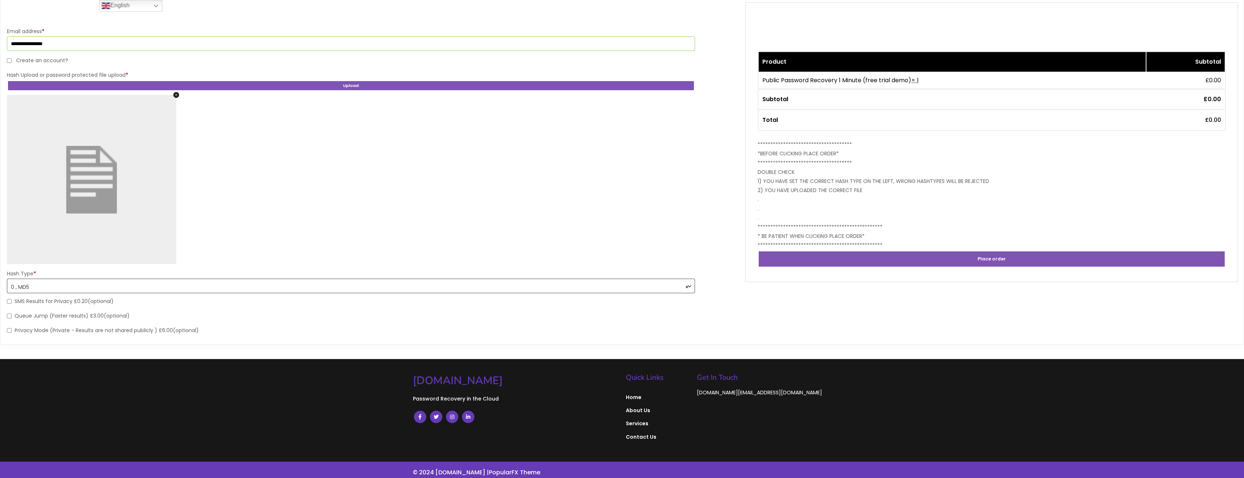  Describe the element at coordinates (9, 316) in the screenshot. I see `input: Queue Jump (Faster results) £3.00(optional)` at that location.